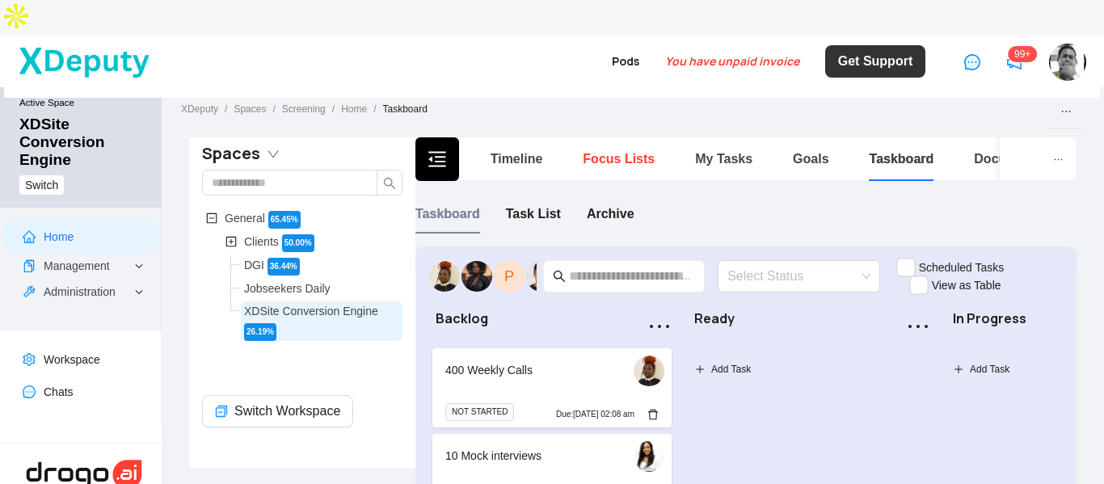  What do you see at coordinates (405, 109) in the screenshot?
I see `span: Taskboard` at bounding box center [405, 109].